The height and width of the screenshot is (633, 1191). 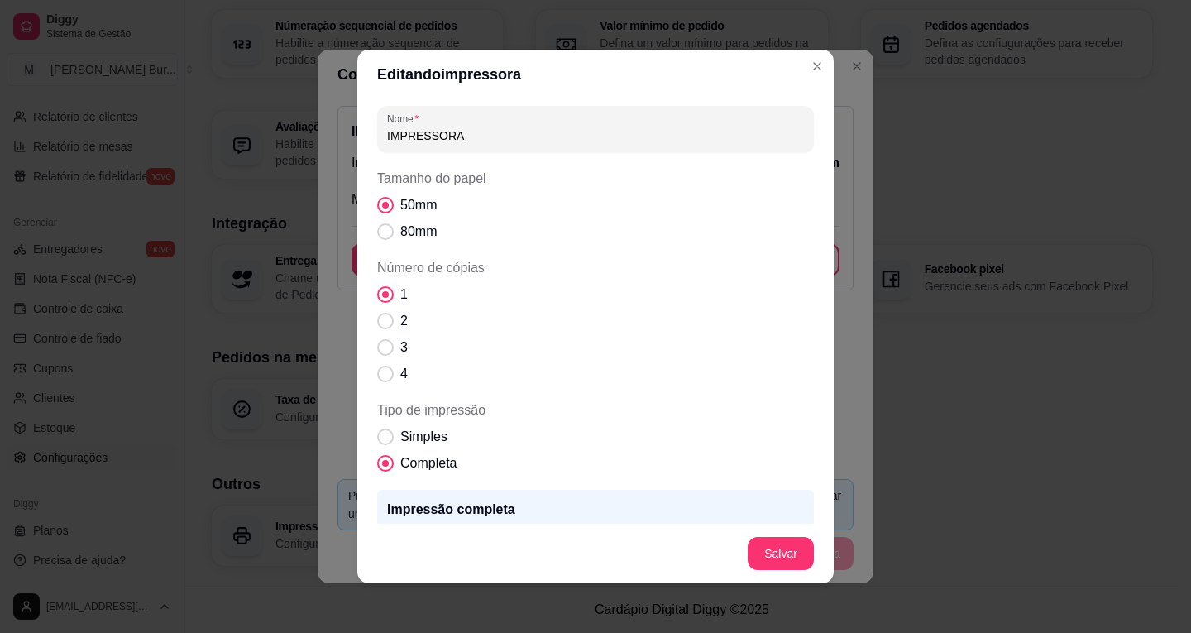 What do you see at coordinates (596, 510) in the screenshot?
I see `p: Impressão completa` at bounding box center [596, 510].